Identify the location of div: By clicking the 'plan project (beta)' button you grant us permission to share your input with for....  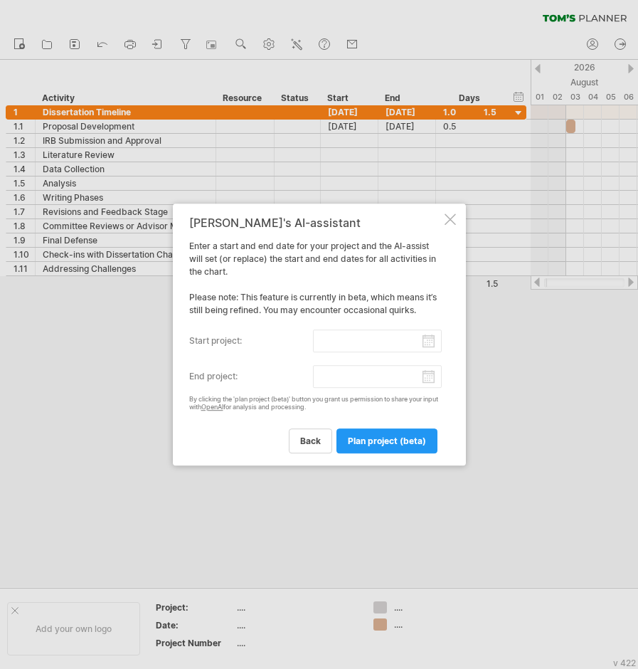
(315, 404).